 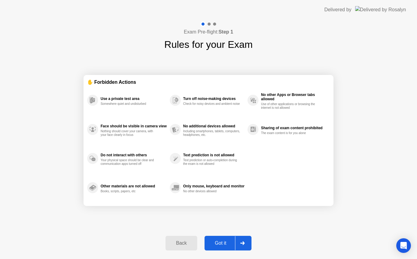 I want to click on div: Turn off noise-making devices, so click(x=213, y=99).